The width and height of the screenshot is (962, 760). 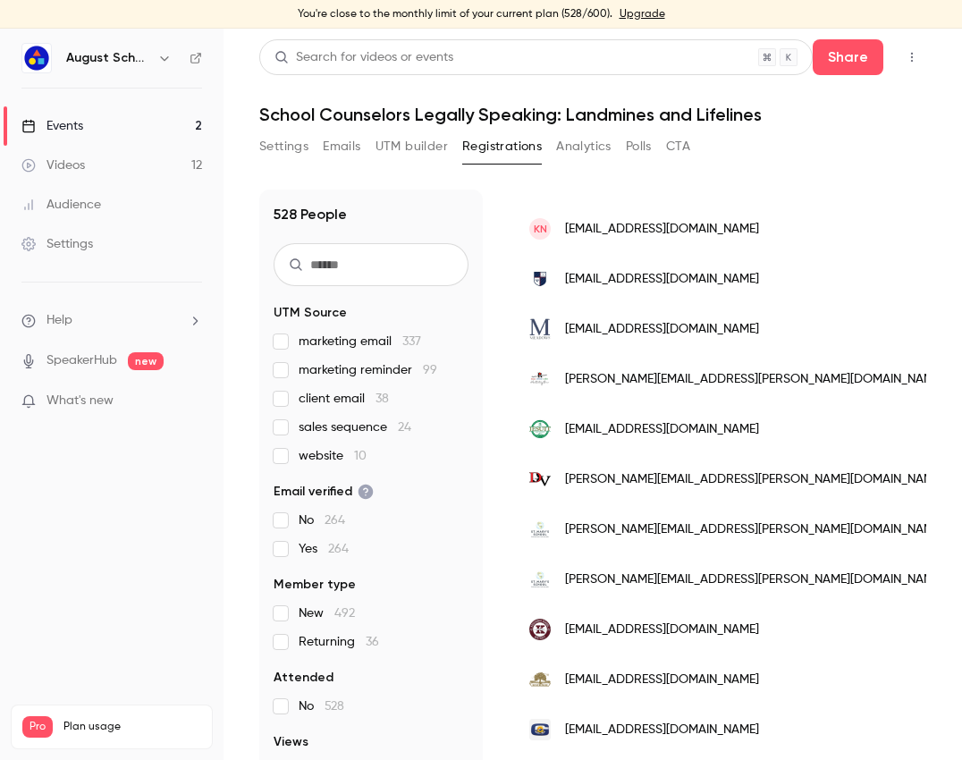 What do you see at coordinates (404, 427) in the screenshot?
I see `span: 24` at bounding box center [404, 427].